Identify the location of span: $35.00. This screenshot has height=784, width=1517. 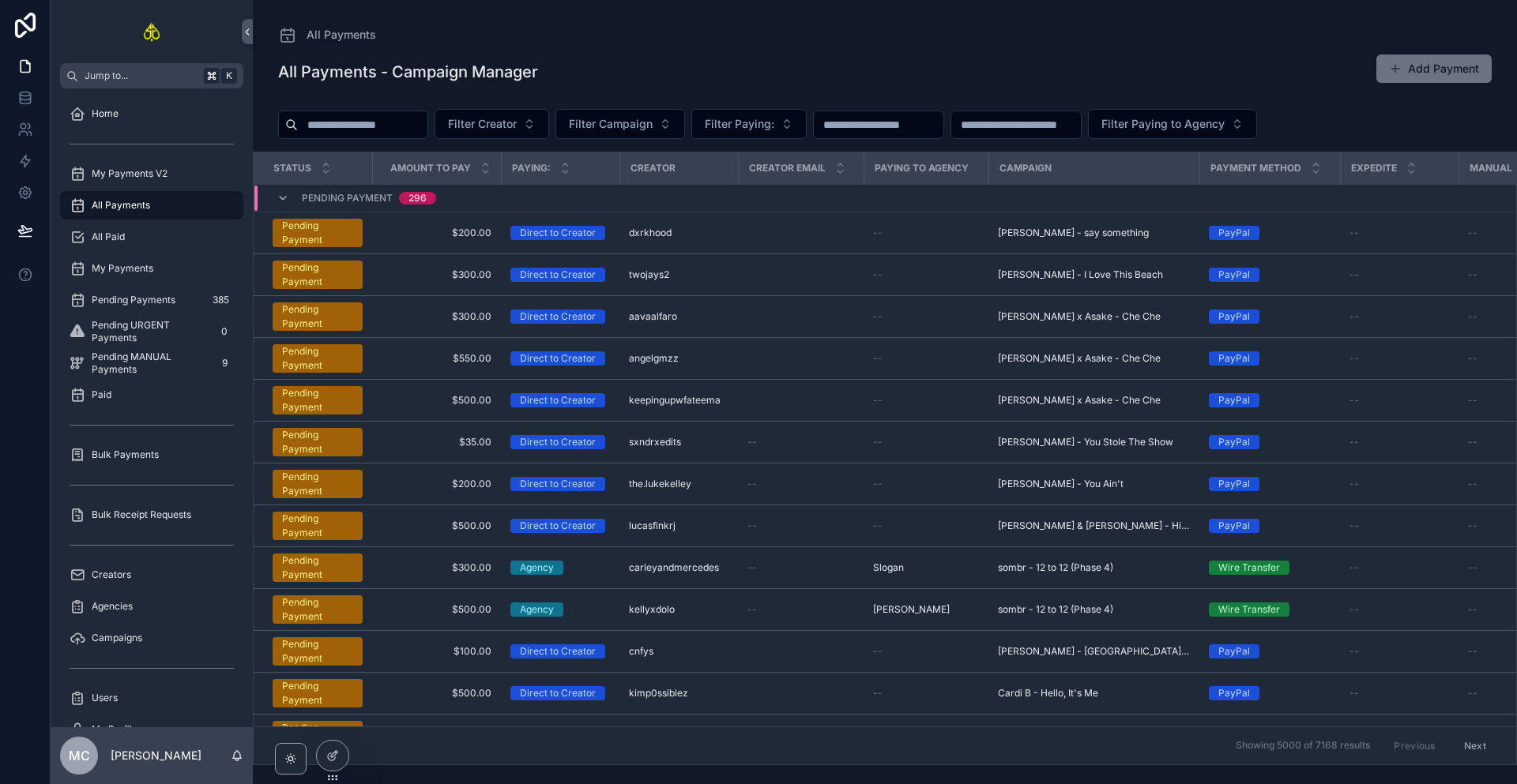
(436, 442).